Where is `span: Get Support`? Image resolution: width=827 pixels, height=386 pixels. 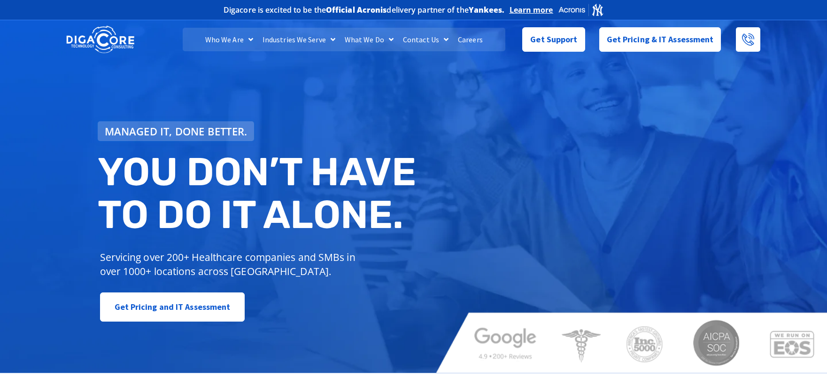 span: Get Support is located at coordinates (554, 39).